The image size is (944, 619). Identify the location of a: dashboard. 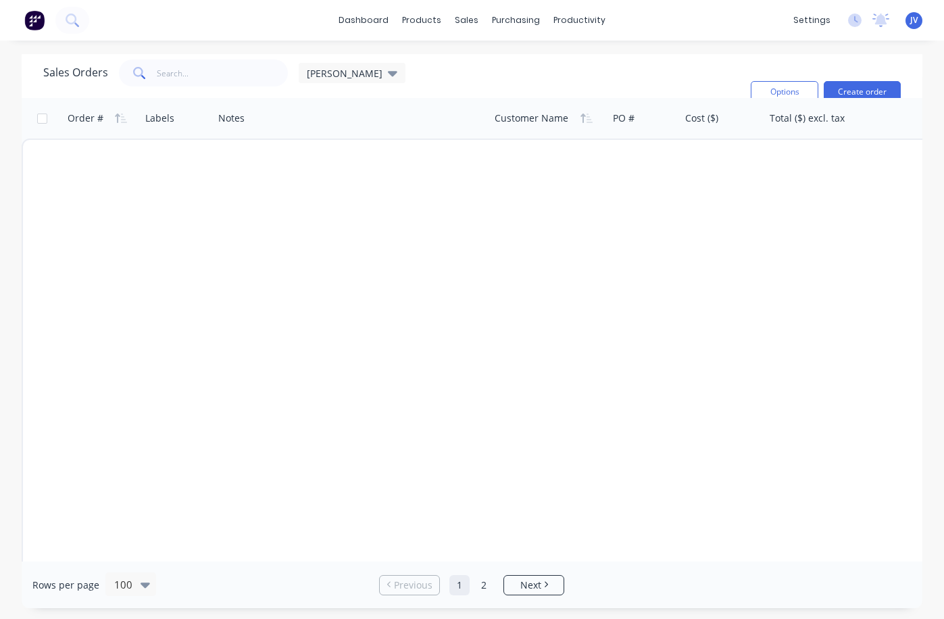
(364, 20).